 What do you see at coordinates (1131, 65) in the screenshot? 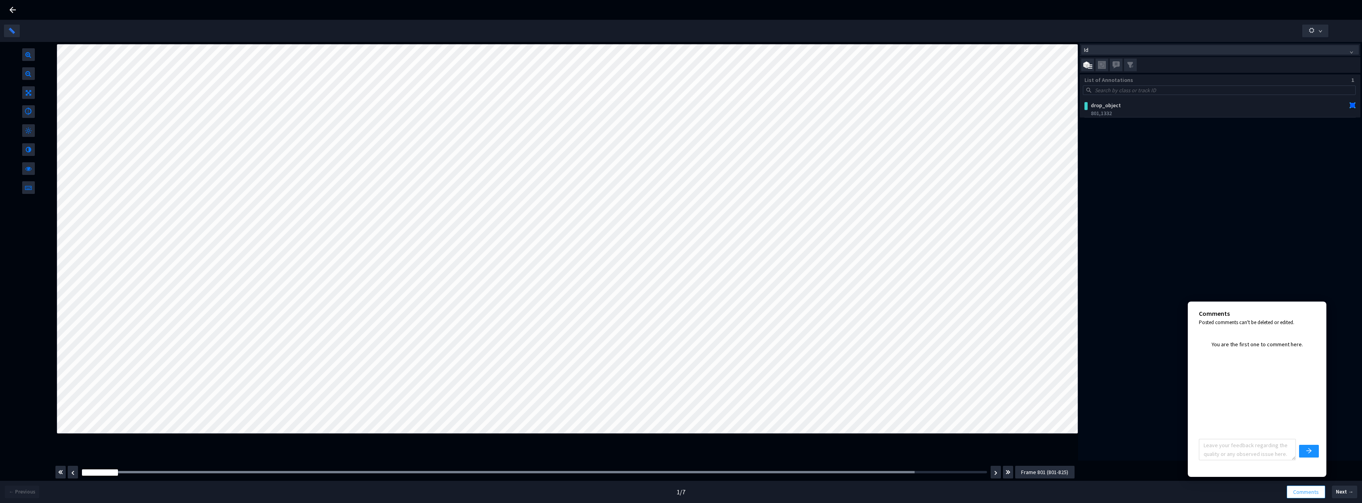
I see `img: svg+xml;base64,PHN2ZyB4bWxucz0iaHR0cDovL3d3dy53My5vcmcvMjAwMC9zdmciIHdpZHRoPSIxNiIgaGVpZ2h0PSIxNi...` at bounding box center [1131, 65].